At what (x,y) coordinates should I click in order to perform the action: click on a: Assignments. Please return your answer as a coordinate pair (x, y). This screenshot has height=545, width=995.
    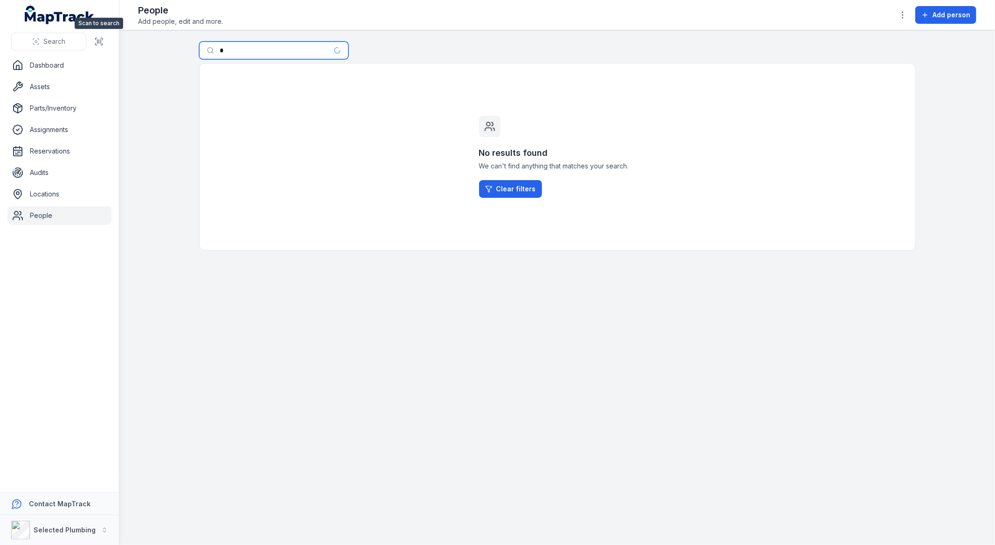
    Looking at the image, I should click on (59, 130).